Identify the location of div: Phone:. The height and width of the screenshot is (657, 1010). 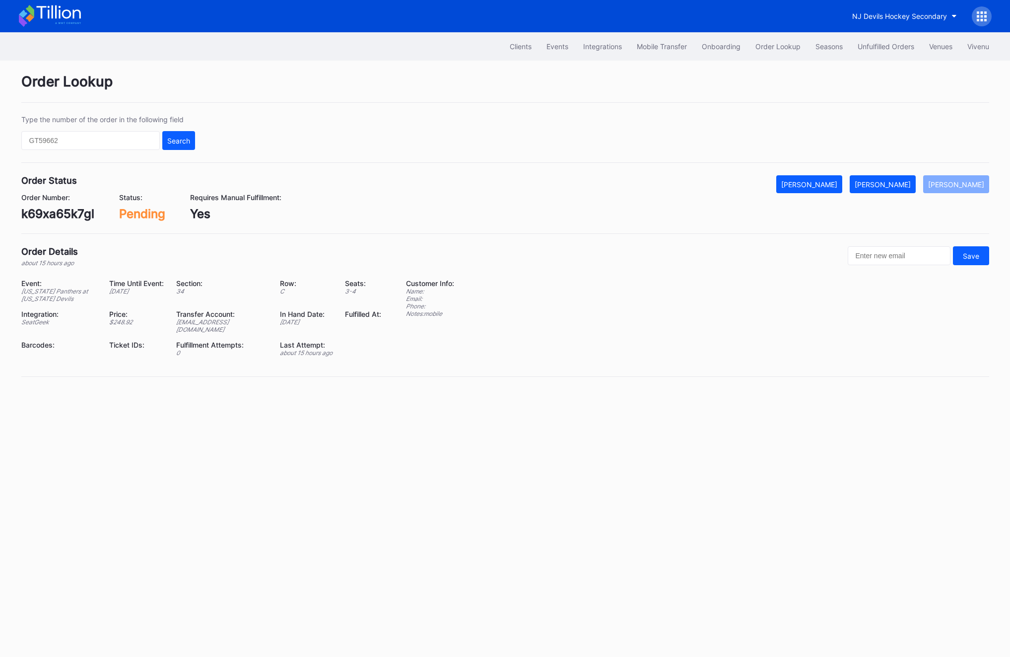
(430, 306).